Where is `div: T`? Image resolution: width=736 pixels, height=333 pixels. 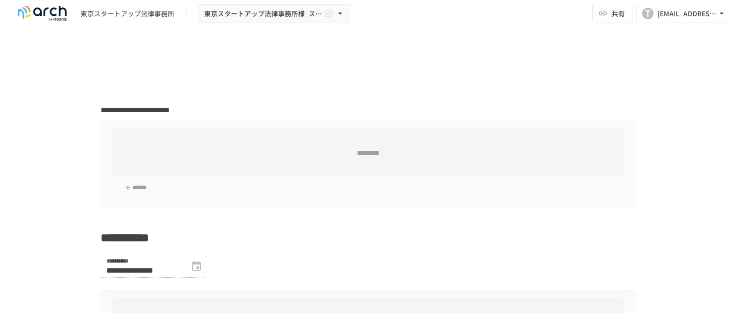
div: T is located at coordinates (648, 13).